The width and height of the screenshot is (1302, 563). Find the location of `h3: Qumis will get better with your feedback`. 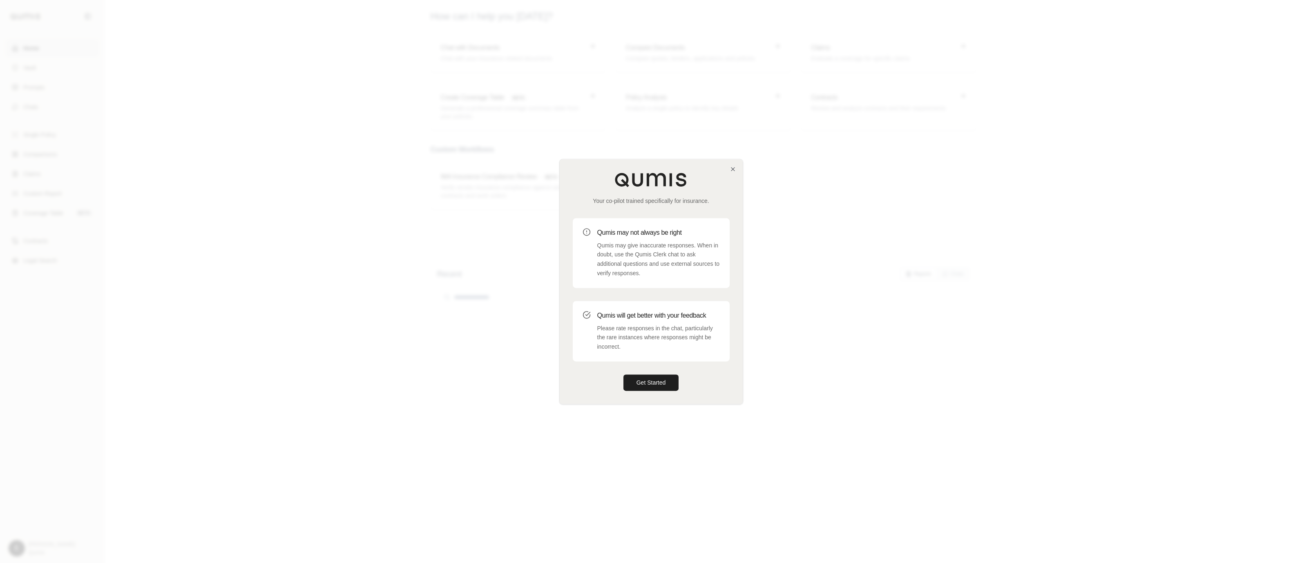

h3: Qumis will get better with your feedback is located at coordinates (659, 316).